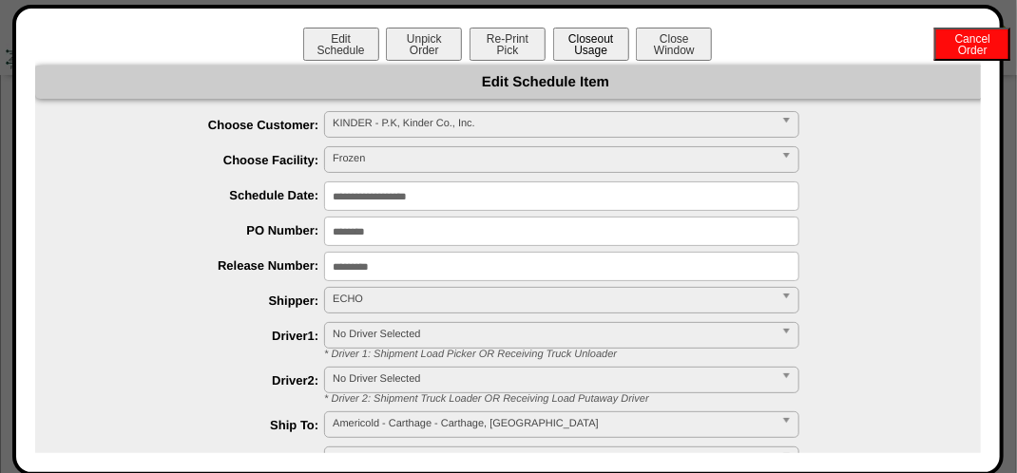 The height and width of the screenshot is (473, 1017). I want to click on button: CloseWindow, so click(674, 44).